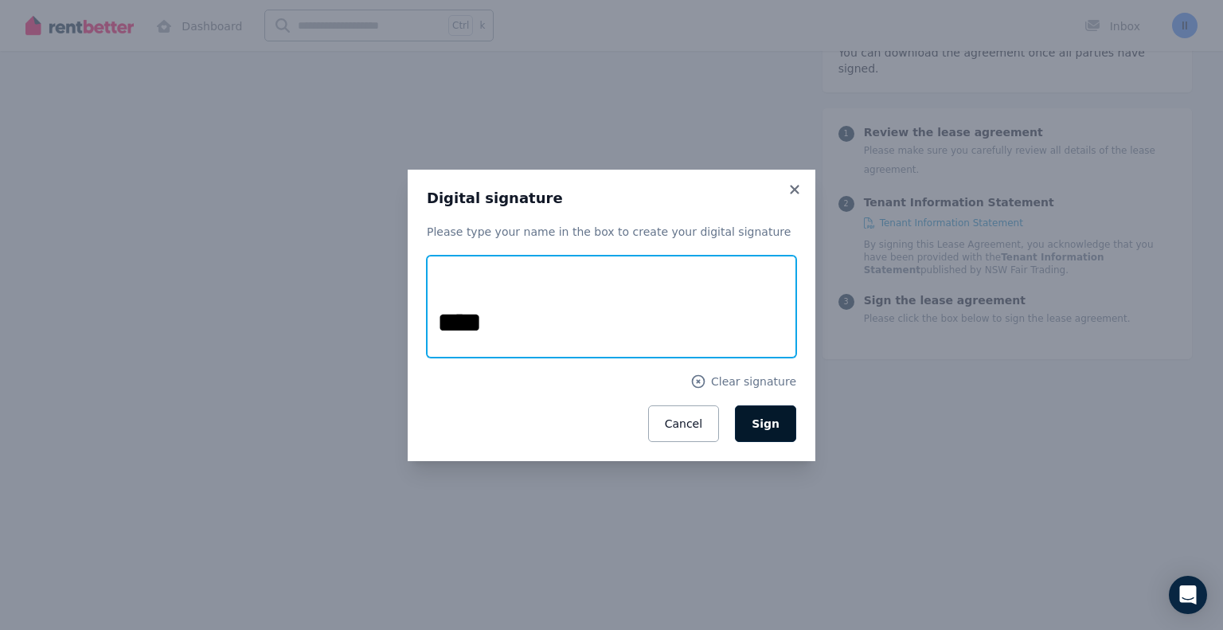 Image resolution: width=1223 pixels, height=630 pixels. Describe the element at coordinates (683, 424) in the screenshot. I see `button: Cancel` at that location.